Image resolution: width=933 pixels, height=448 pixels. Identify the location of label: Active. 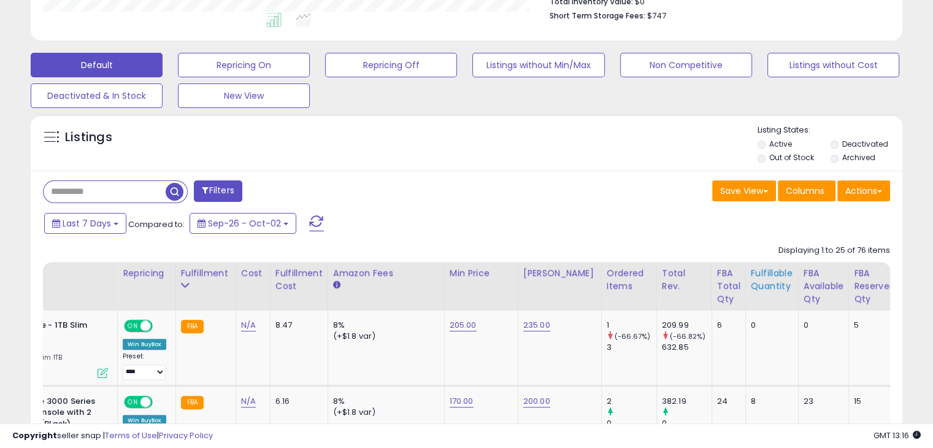
(780, 144).